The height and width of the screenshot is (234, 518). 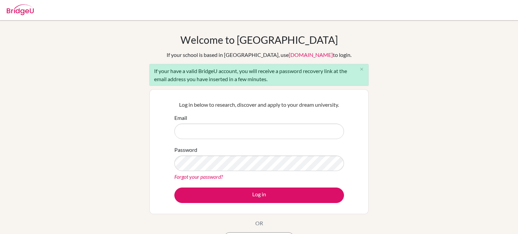 I want to click on p: Log in below to research, discover and apply to your dream university., so click(x=259, y=105).